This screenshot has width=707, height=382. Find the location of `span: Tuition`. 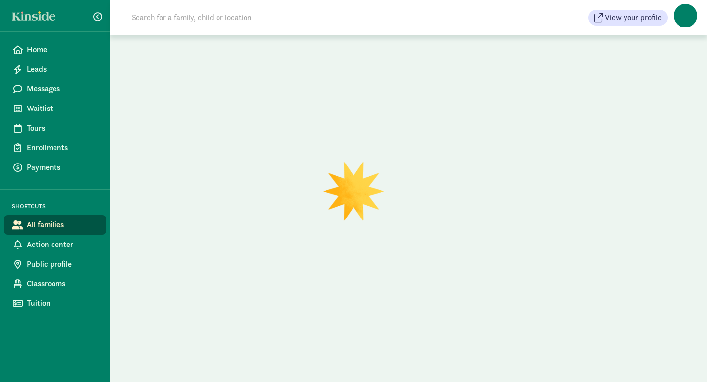

span: Tuition is located at coordinates (62, 304).